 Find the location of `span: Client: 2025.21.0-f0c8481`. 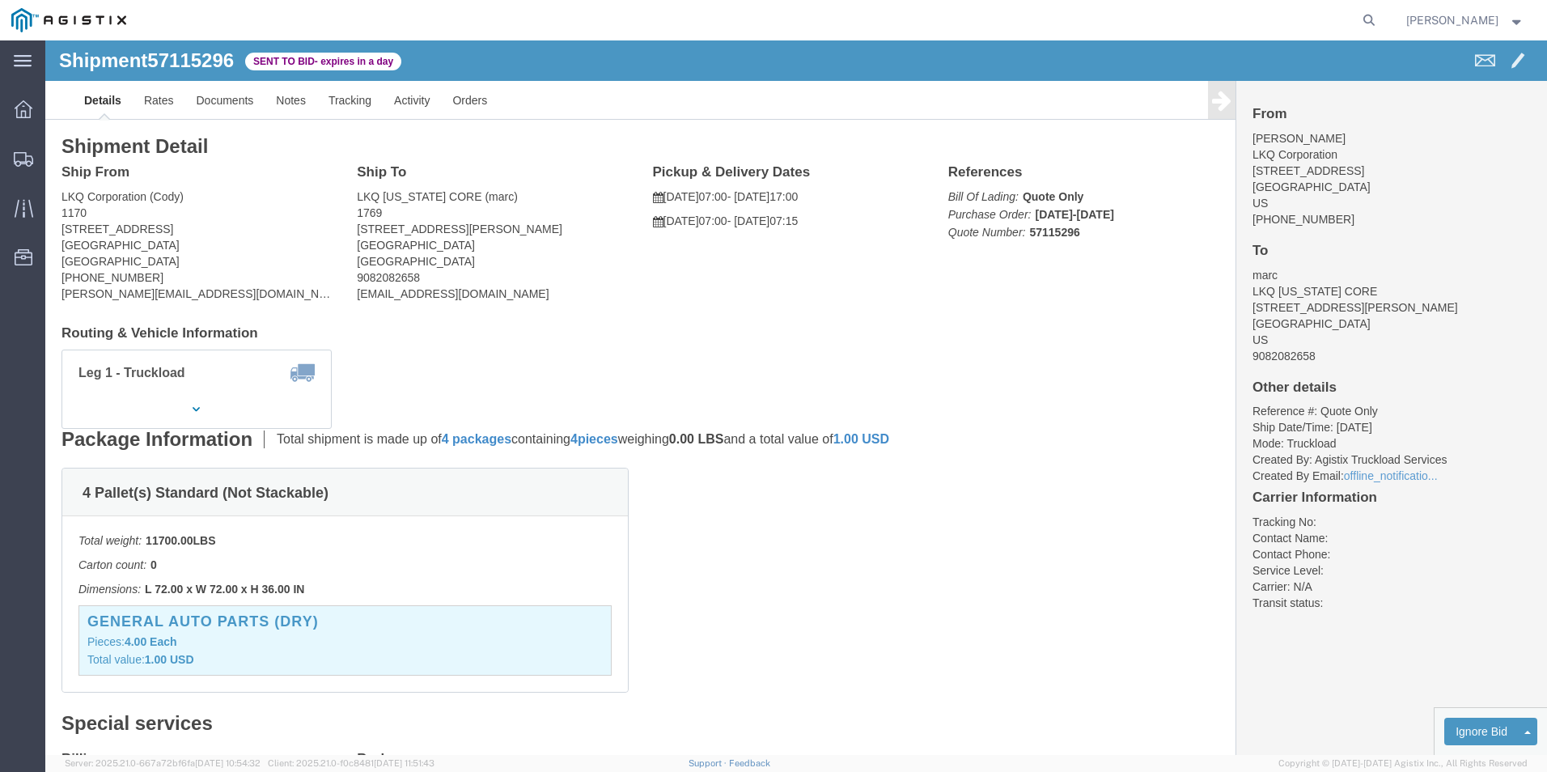

span: Client: 2025.21.0-f0c8481 is located at coordinates (351, 763).